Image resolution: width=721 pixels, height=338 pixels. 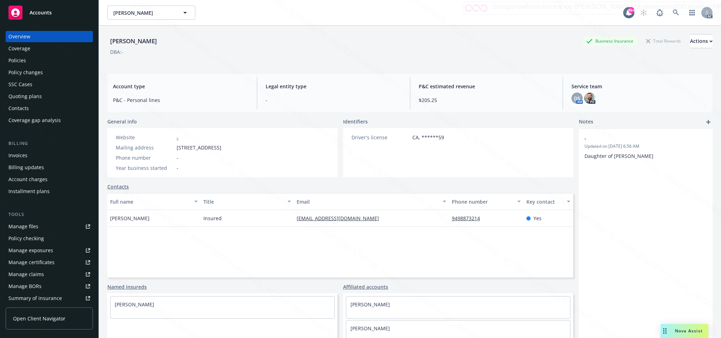 I want to click on a: Overview, so click(x=49, y=37).